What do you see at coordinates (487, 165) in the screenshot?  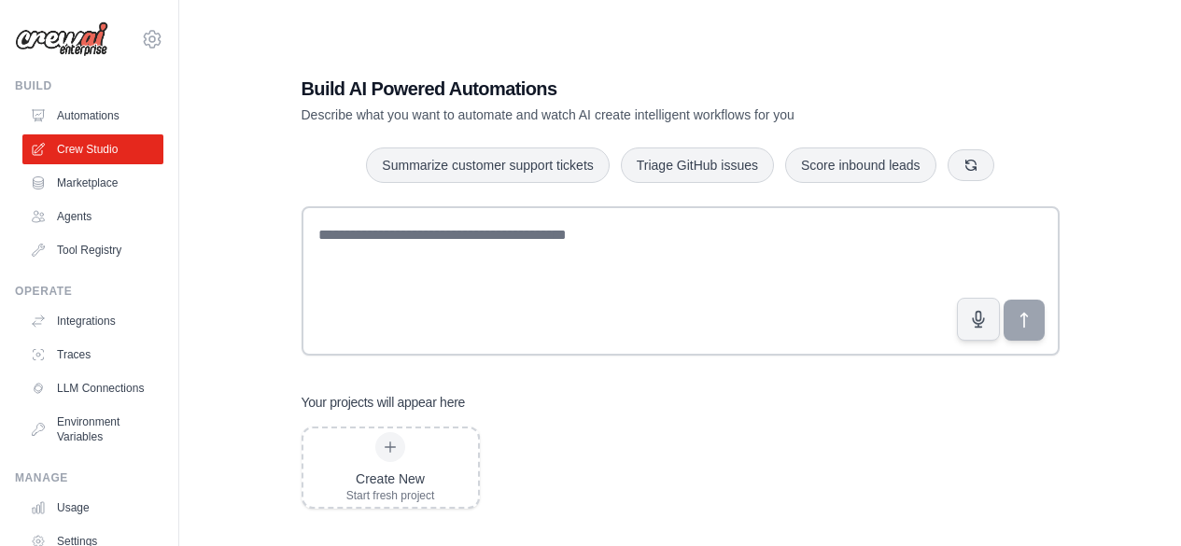 I see `button: Summarize customer support tickets` at bounding box center [487, 165].